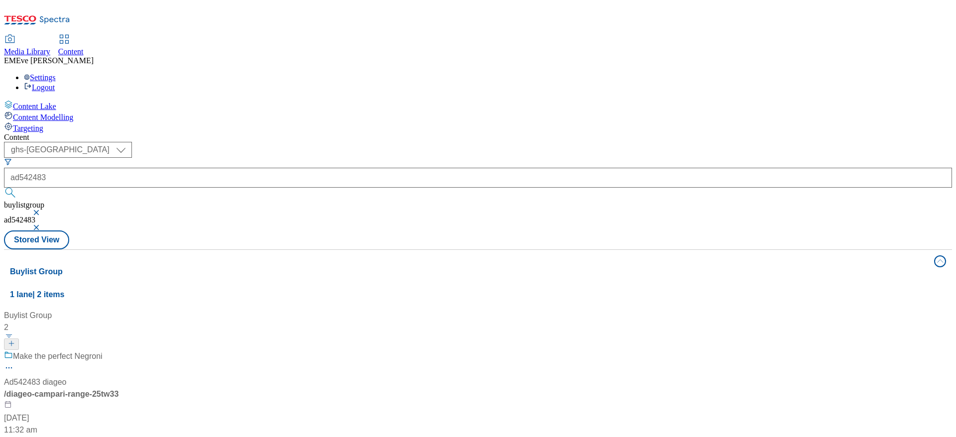 The width and height of the screenshot is (956, 437). What do you see at coordinates (66, 316) in the screenshot?
I see `div: Buylist Group` at bounding box center [66, 316].